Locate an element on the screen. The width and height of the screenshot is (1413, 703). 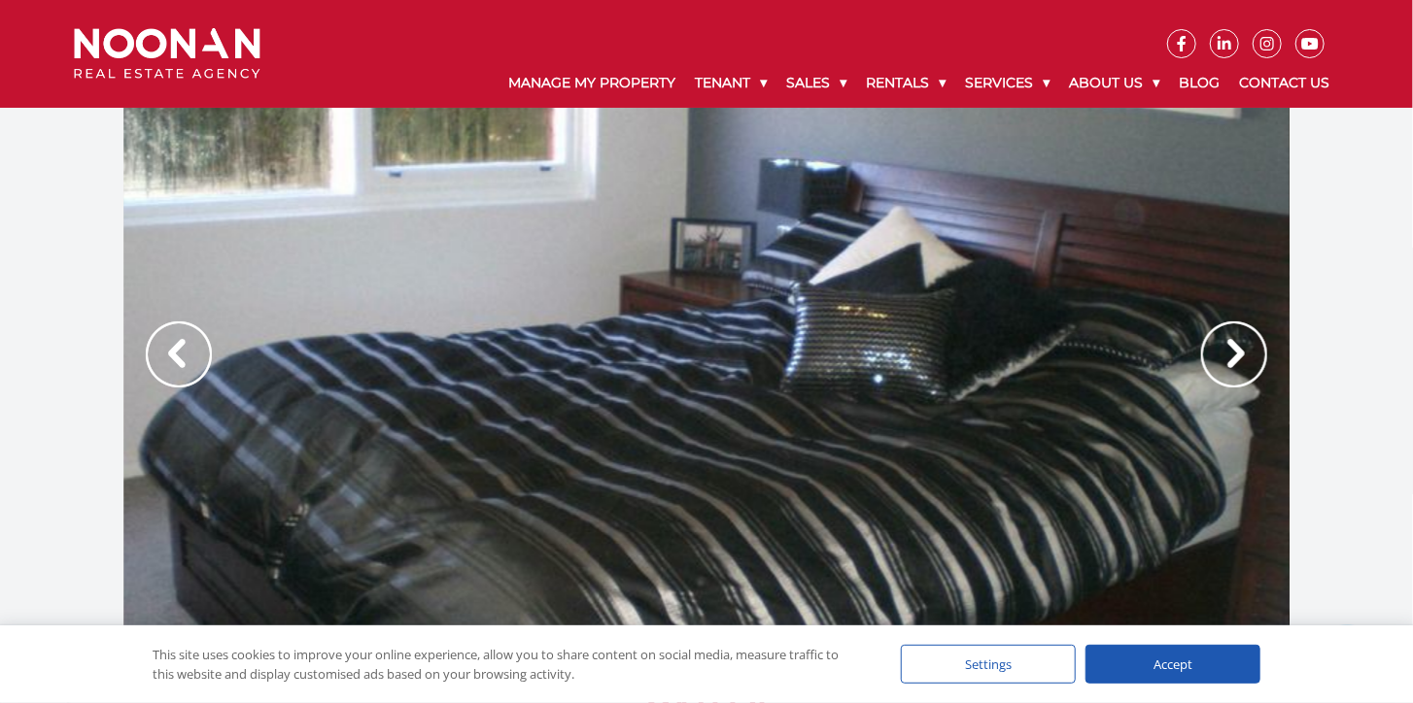
a: Sales is located at coordinates (816, 83).